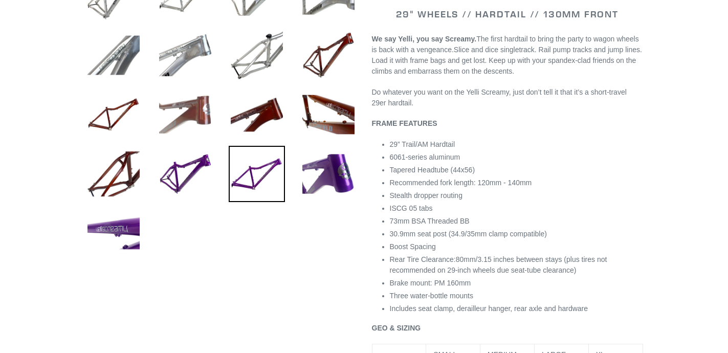 This screenshot has width=728, height=353. Describe the element at coordinates (507, 14) in the screenshot. I see `span: 29" WHEELS // HARDTAIL // 130MM FRONT` at that location.